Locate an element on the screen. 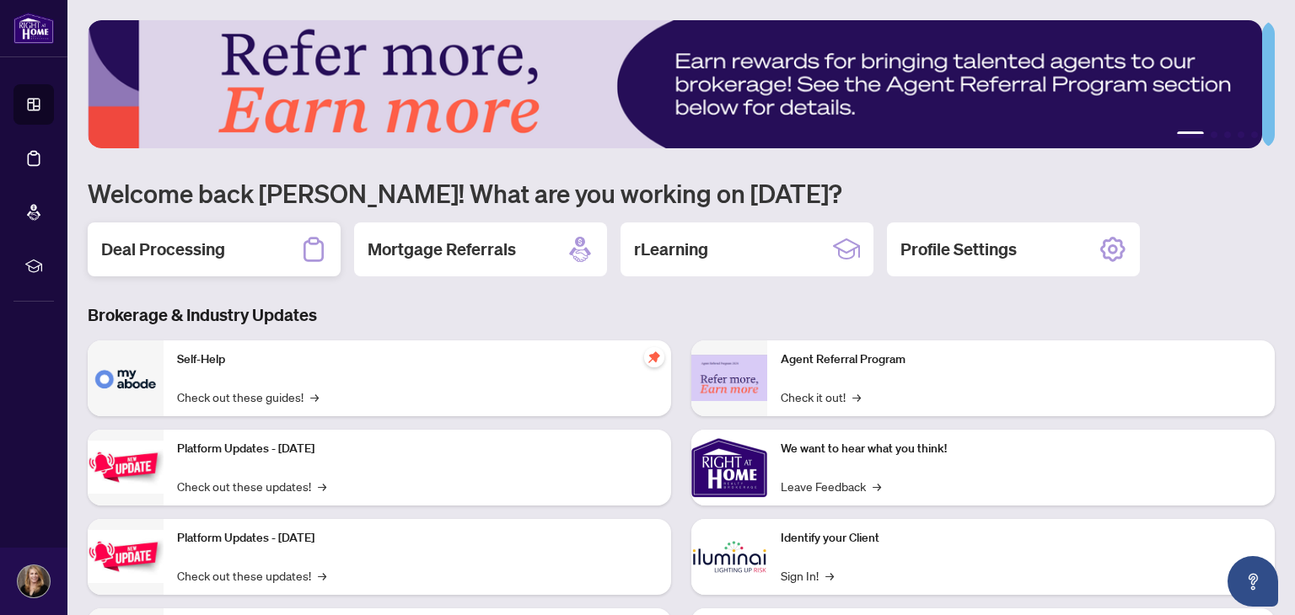  img: We want to hear what you think! is located at coordinates (729, 468).